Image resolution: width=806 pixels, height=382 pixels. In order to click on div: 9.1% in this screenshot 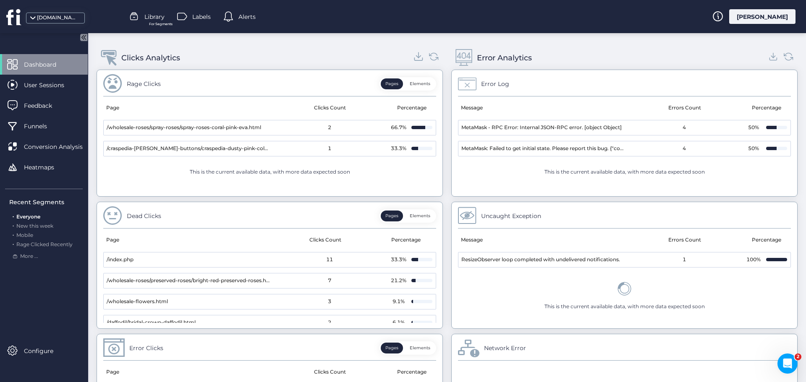, I will do `click(399, 302)`.